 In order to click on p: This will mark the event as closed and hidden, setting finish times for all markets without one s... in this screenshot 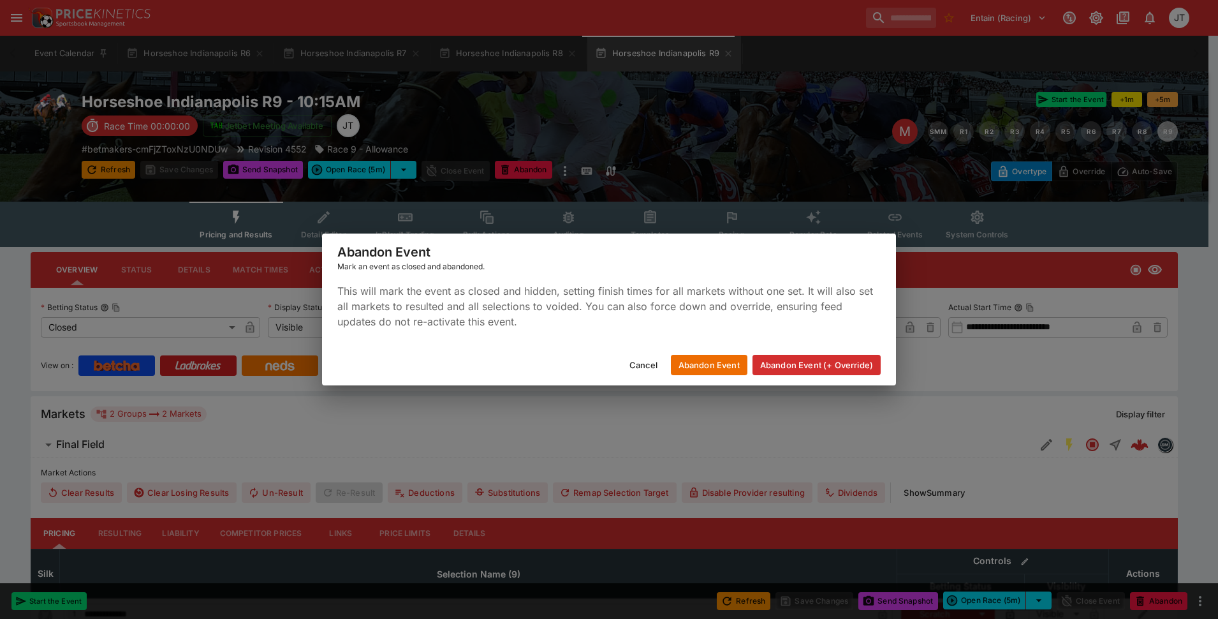, I will do `click(609, 306)`.